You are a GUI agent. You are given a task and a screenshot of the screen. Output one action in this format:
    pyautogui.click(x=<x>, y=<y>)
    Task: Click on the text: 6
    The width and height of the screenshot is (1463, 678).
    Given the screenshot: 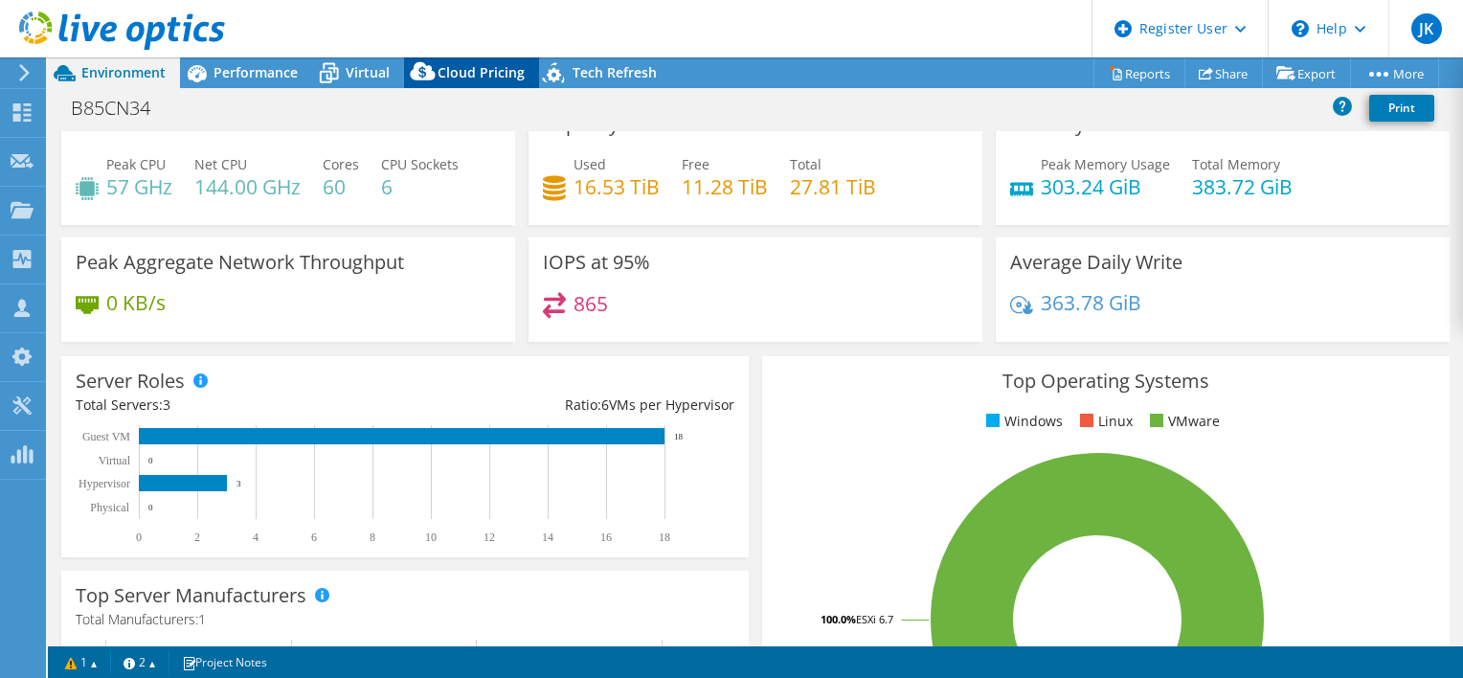 What is the action you would take?
    pyautogui.click(x=314, y=537)
    